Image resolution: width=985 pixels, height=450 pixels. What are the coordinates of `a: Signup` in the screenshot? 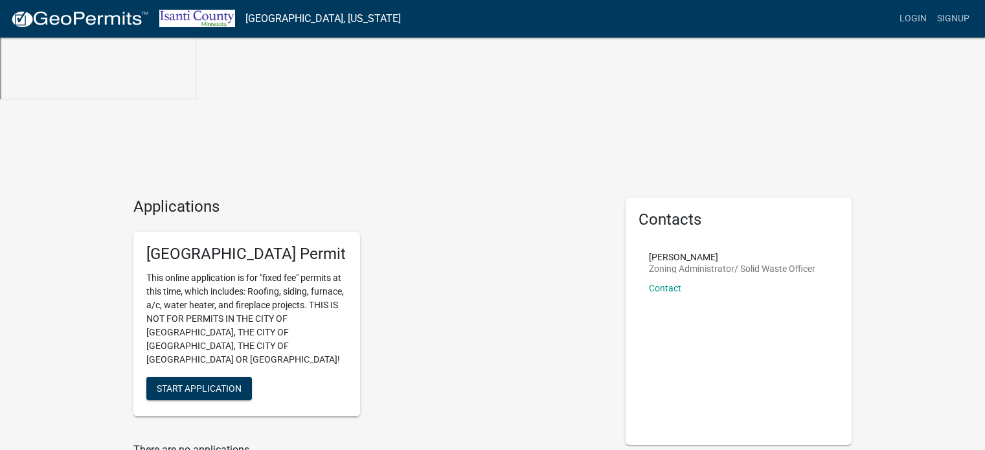 It's located at (953, 19).